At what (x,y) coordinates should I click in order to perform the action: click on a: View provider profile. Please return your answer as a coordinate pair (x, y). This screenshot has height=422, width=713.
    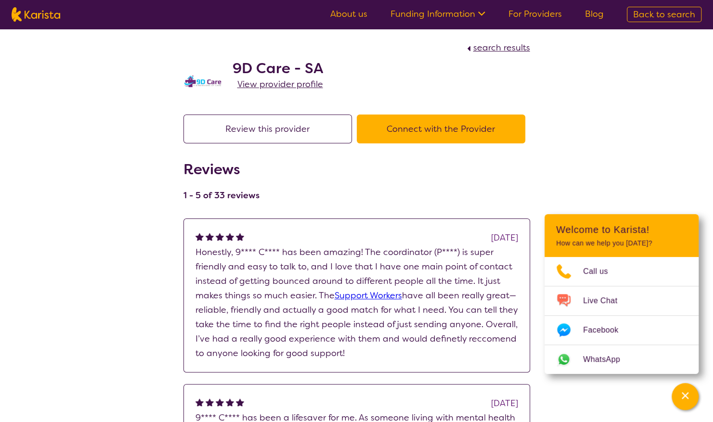
    Looking at the image, I should click on (280, 84).